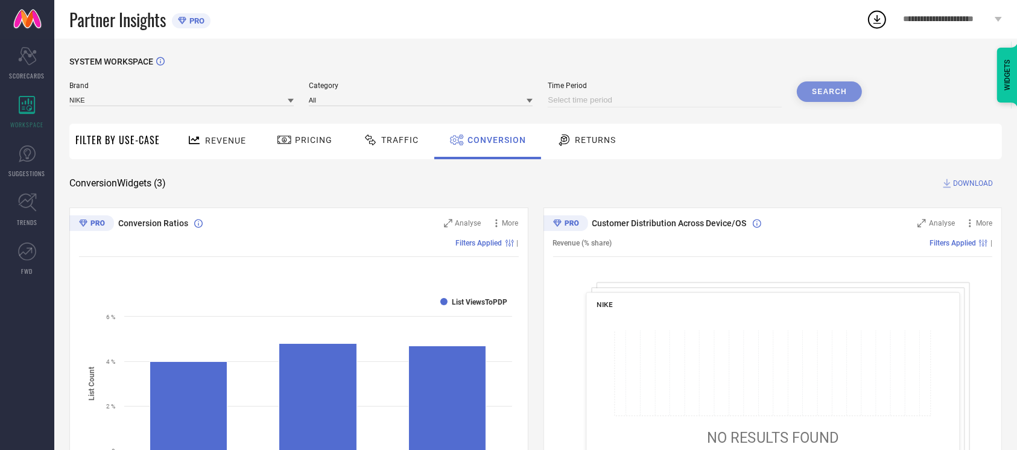 Image resolution: width=1017 pixels, height=450 pixels. What do you see at coordinates (604, 304) in the screenshot?
I see `span: NIKE` at bounding box center [604, 304].